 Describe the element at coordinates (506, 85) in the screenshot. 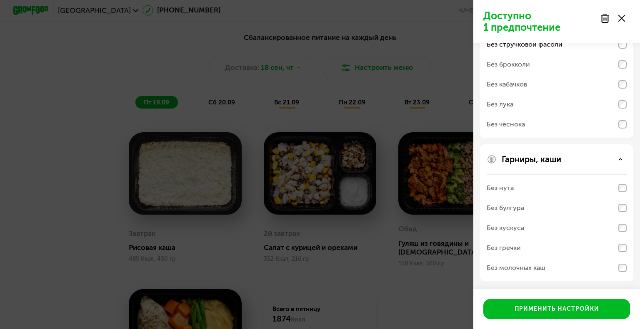

I see `div: Без кабачков` at that location.